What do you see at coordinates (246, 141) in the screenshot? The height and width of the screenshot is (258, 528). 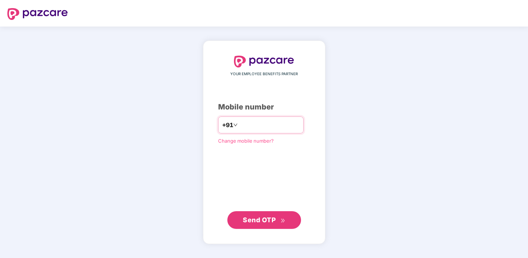 I see `span: Change mobile number?` at bounding box center [246, 141].